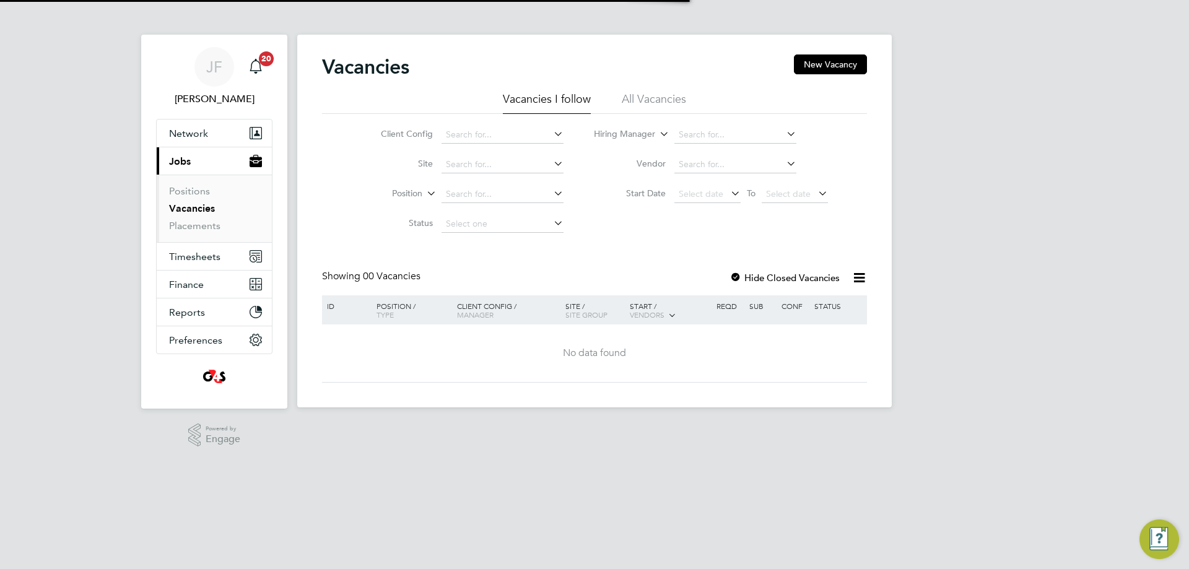 The width and height of the screenshot is (1189, 569). I want to click on img: g4s4-logo-retina.png, so click(214, 376).